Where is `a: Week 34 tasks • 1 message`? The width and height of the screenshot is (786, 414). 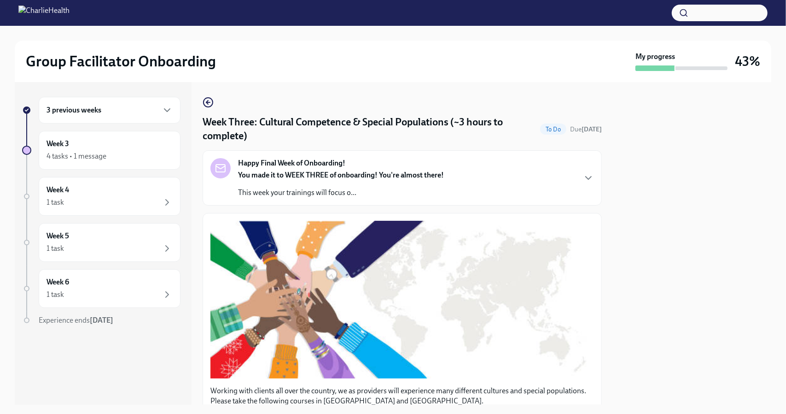 a: Week 34 tasks • 1 message is located at coordinates (101, 150).